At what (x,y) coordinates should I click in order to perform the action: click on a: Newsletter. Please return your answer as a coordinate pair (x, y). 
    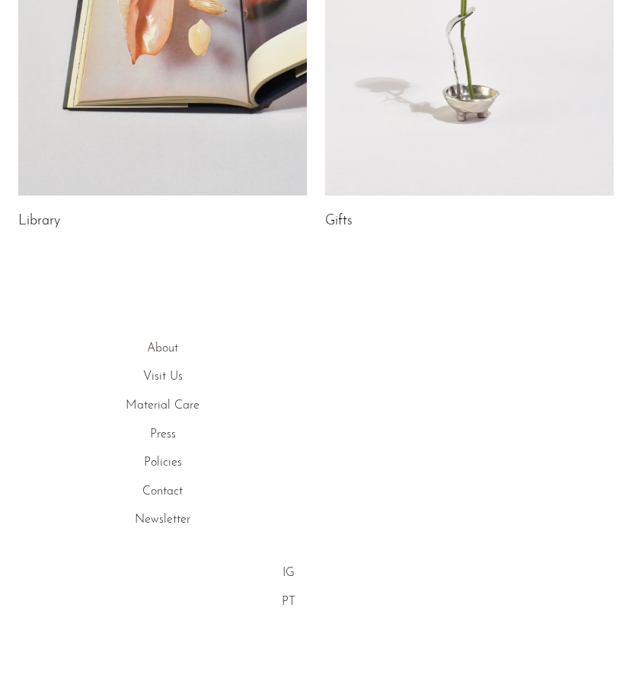
    Looking at the image, I should click on (162, 520).